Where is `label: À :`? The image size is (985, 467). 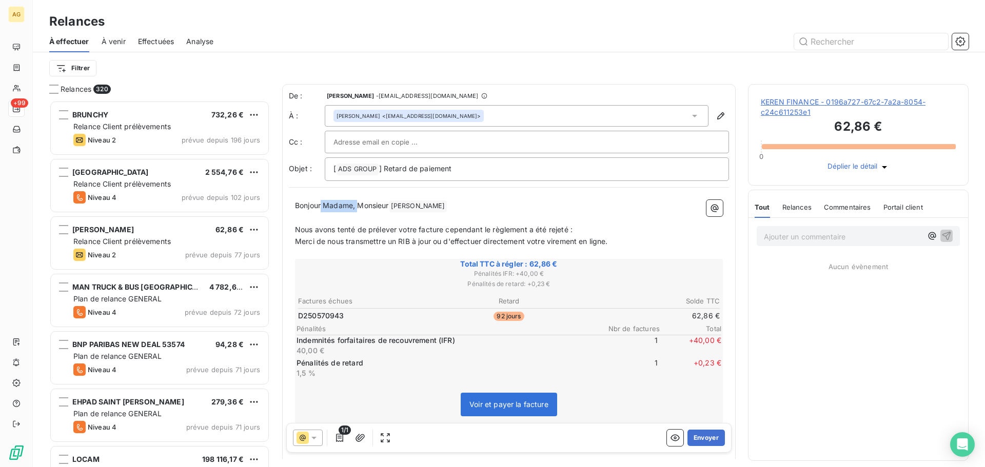 label: À : is located at coordinates (307, 116).